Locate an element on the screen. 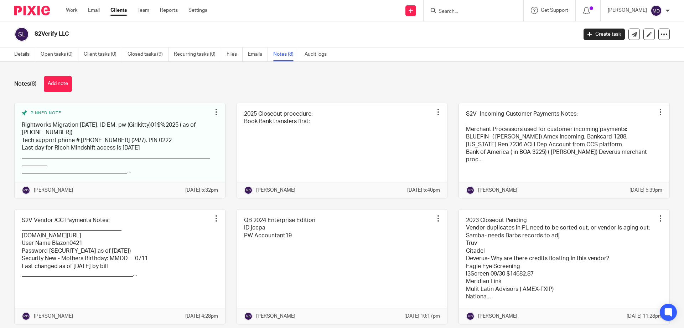 This screenshot has width=684, height=328. a: Email is located at coordinates (94, 10).